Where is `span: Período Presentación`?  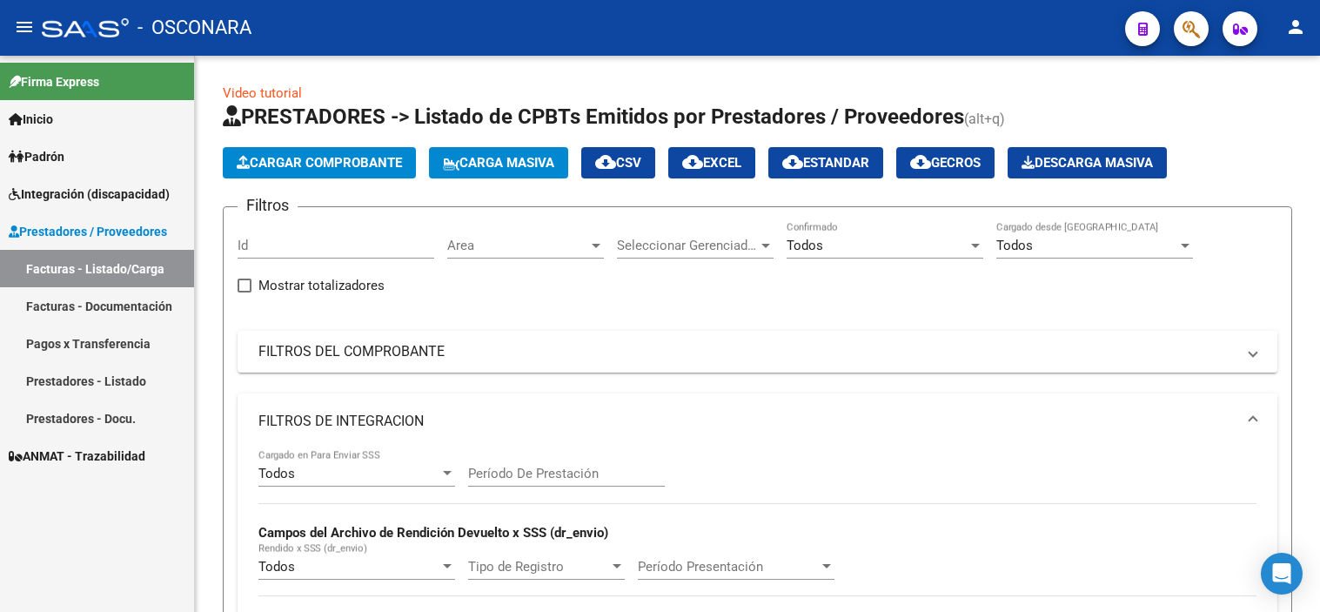
span: Período Presentación is located at coordinates (728, 566).